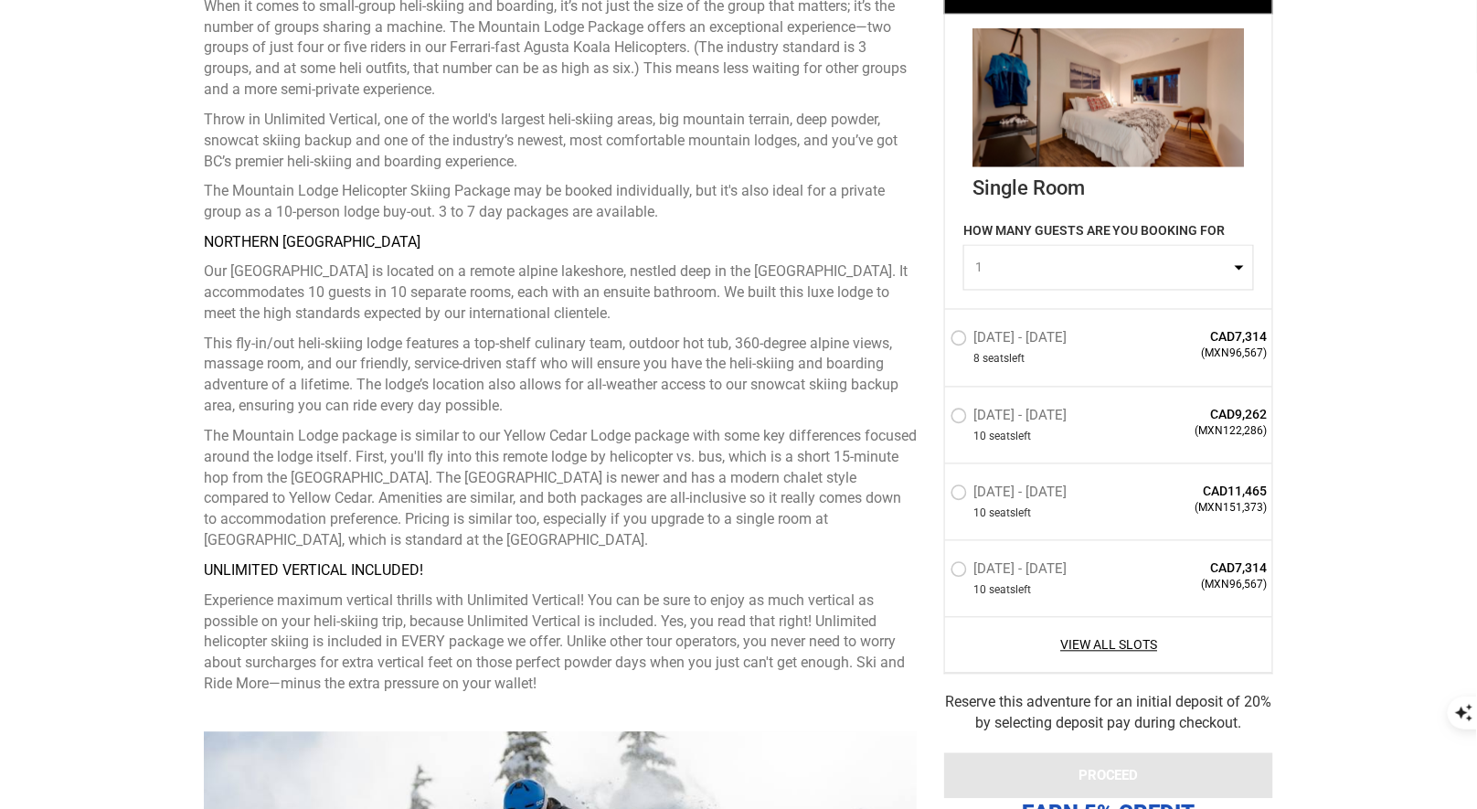 The height and width of the screenshot is (809, 1477). I want to click on a: View All Slots, so click(1109, 645).